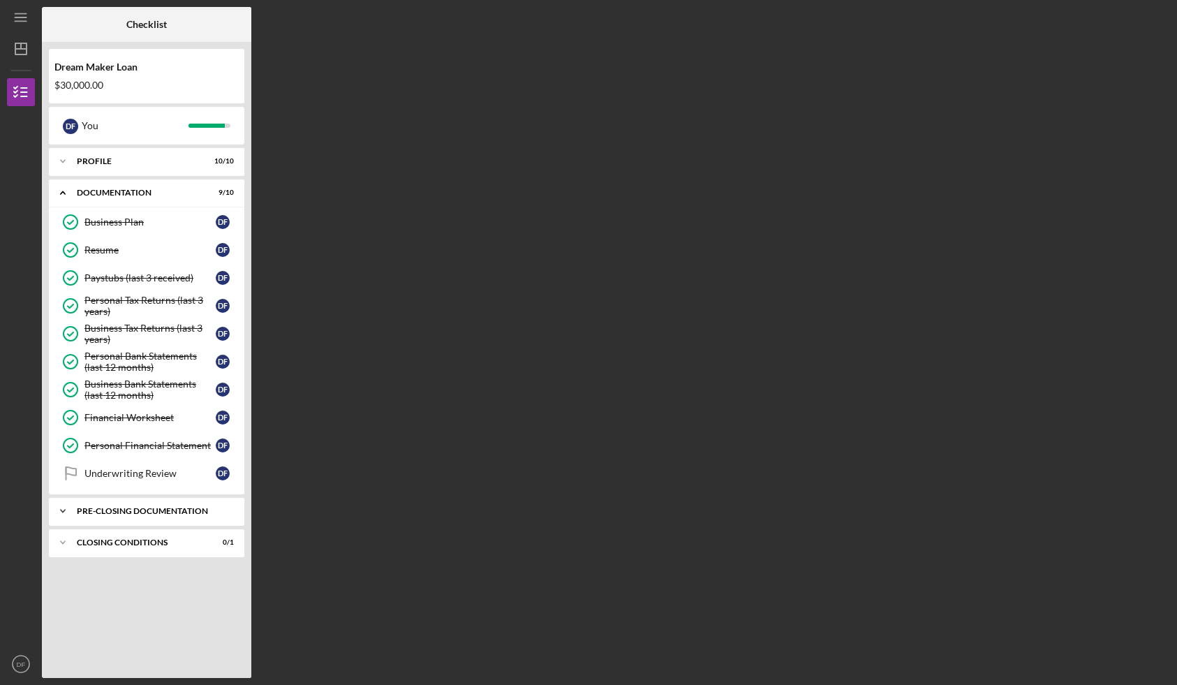 Image resolution: width=1177 pixels, height=685 pixels. I want to click on a: Business Tax Returns (last 3 years)DF, so click(147, 334).